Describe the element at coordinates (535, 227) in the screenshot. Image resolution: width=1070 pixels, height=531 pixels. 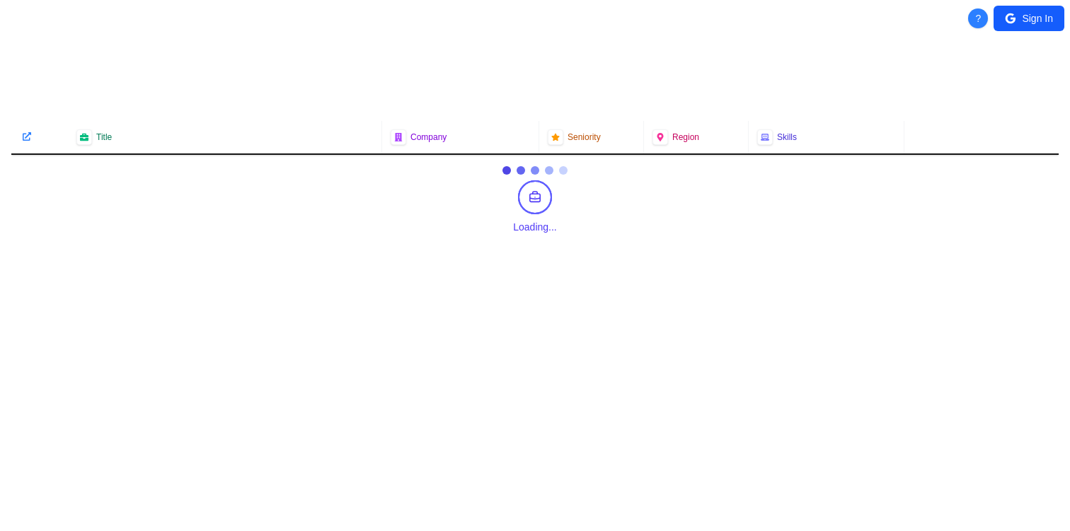
I see `div: Loading...` at that location.